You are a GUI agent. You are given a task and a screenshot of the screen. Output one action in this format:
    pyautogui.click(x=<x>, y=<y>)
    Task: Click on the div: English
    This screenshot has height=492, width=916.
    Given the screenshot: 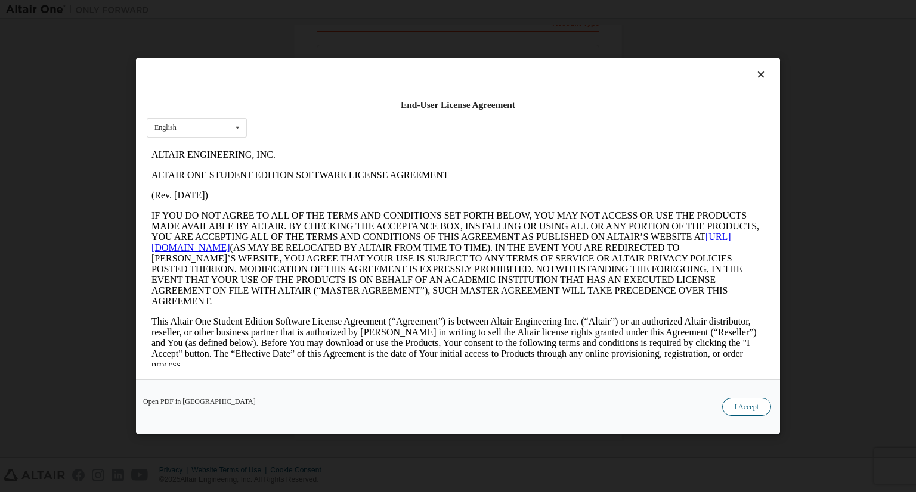 What is the action you would take?
    pyautogui.click(x=165, y=128)
    